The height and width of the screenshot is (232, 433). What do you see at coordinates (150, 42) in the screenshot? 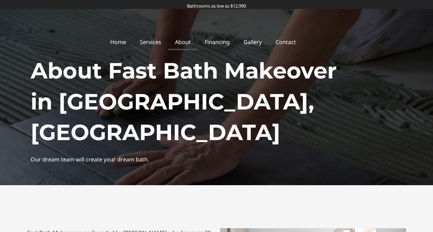
I see `a: Services` at bounding box center [150, 42].